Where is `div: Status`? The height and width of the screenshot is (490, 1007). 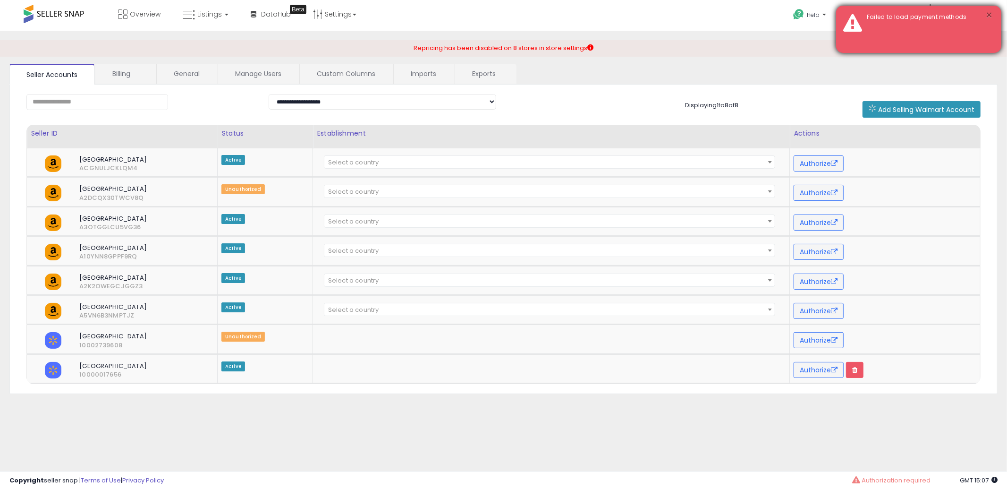 div: Status is located at coordinates (265, 133).